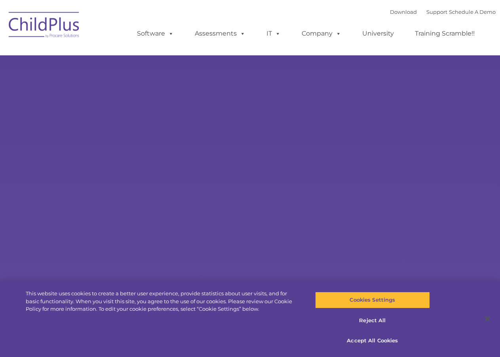 This screenshot has width=500, height=357. What do you see at coordinates (403, 12) in the screenshot?
I see `a: Download` at bounding box center [403, 12].